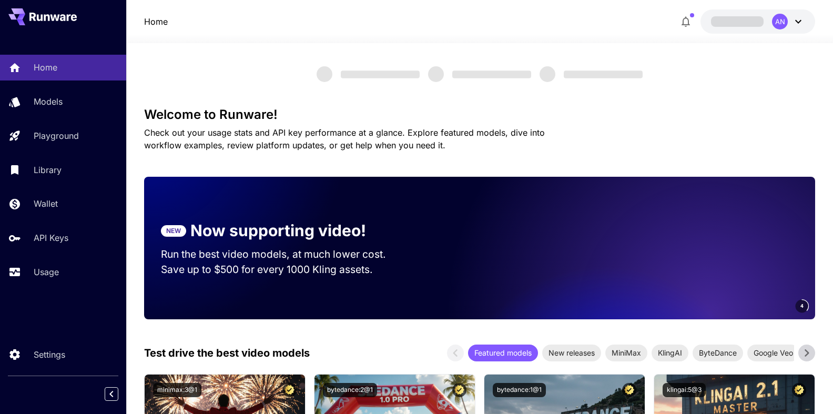  I want to click on p: Usage, so click(46, 272).